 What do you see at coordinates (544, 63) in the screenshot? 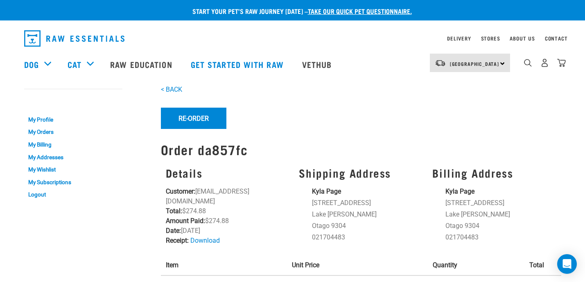
I see `img: user.png` at bounding box center [544, 63].